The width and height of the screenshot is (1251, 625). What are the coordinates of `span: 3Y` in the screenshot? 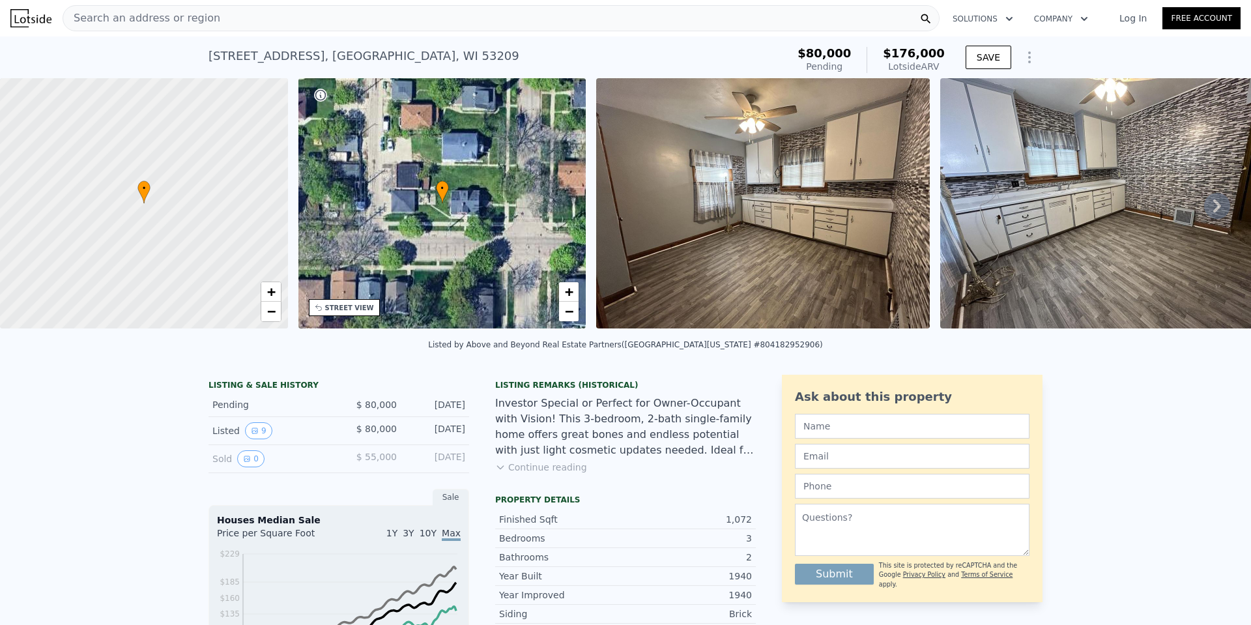 It's located at (408, 533).